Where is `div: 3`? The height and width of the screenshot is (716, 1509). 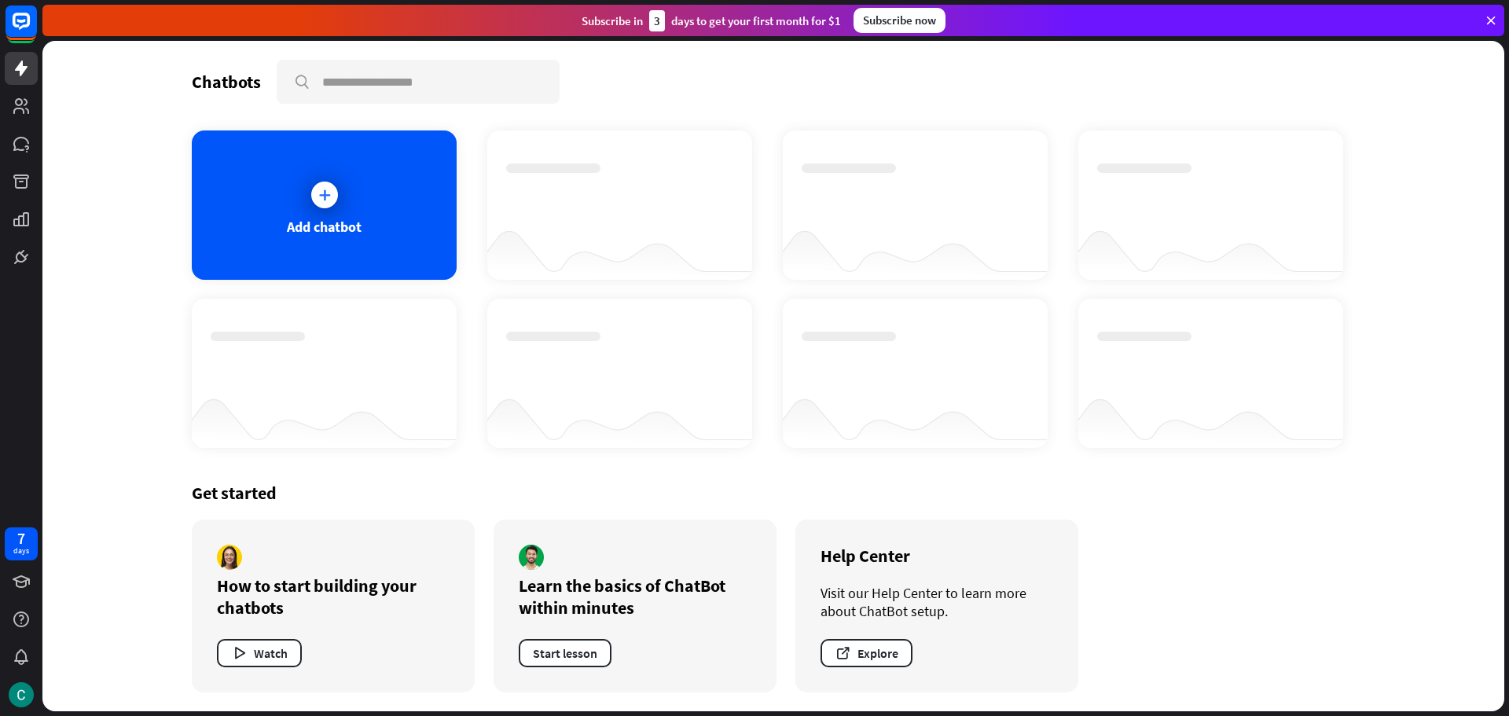
div: 3 is located at coordinates (657, 20).